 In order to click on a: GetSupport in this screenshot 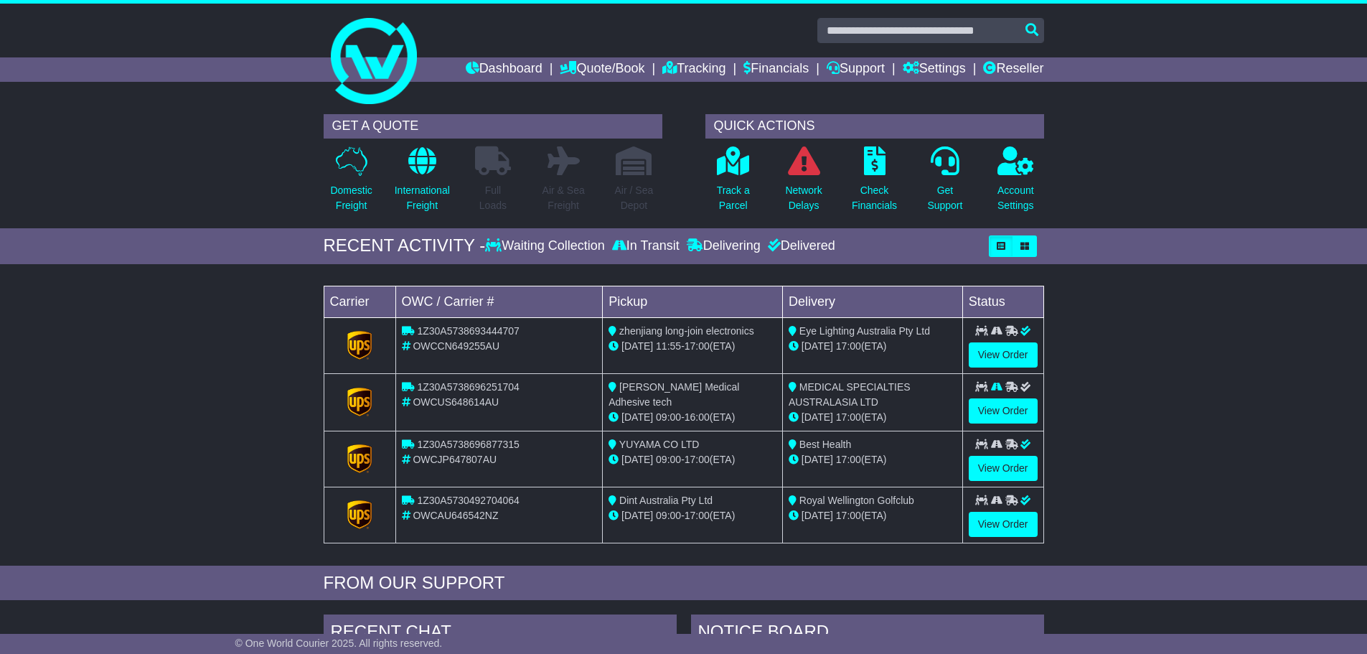, I will do `click(944, 183)`.